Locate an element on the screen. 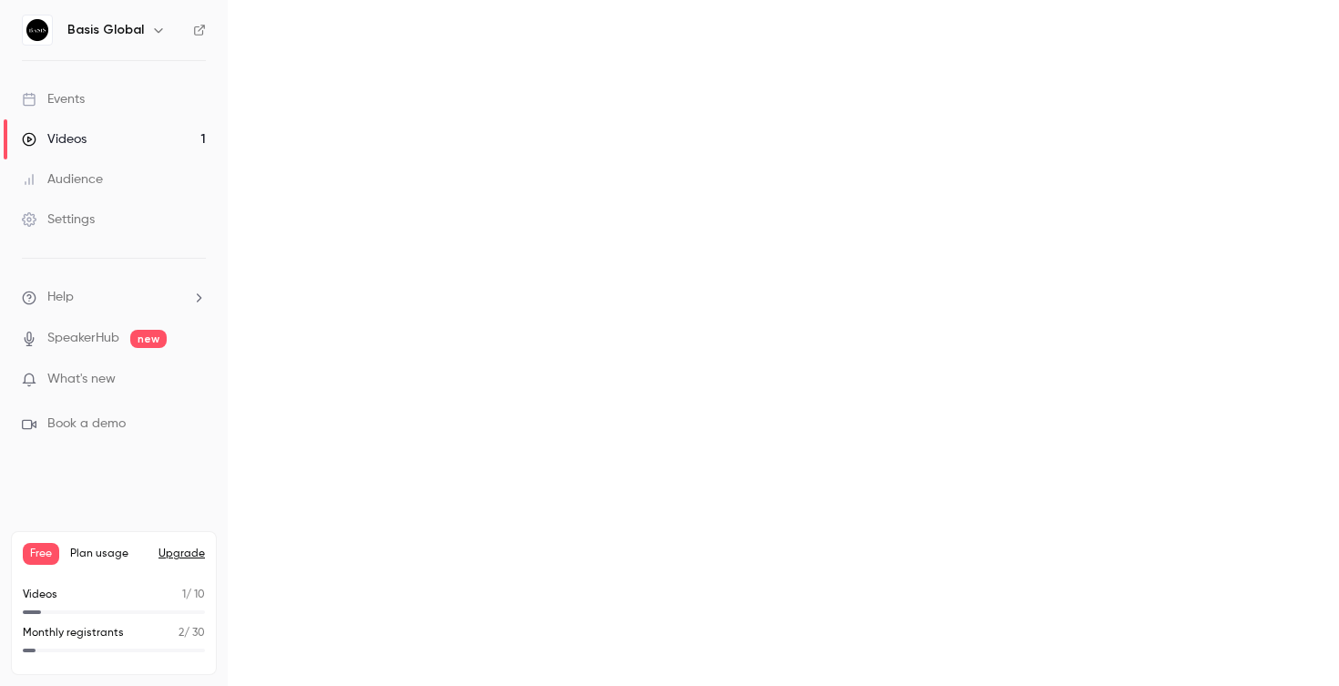 The image size is (1339, 686). button: Upgrade is located at coordinates (181, 554).